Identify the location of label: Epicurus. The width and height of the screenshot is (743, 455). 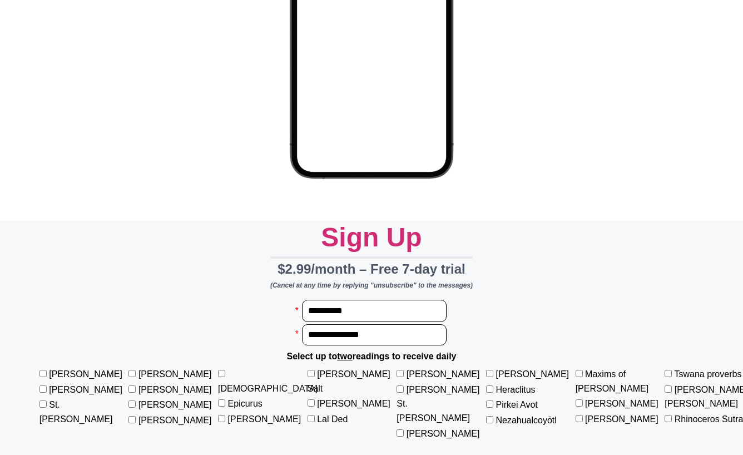
(245, 403).